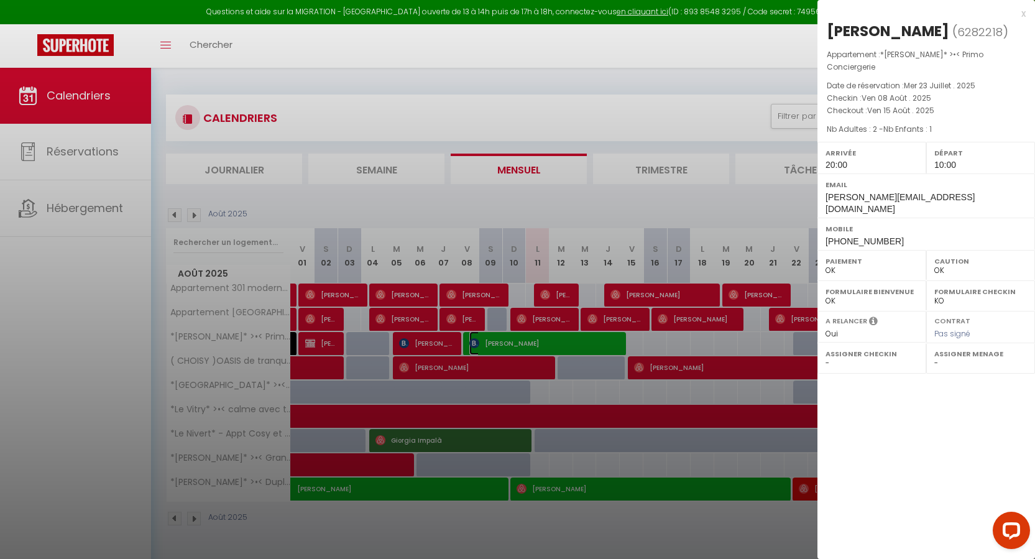  Describe the element at coordinates (939, 85) in the screenshot. I see `span: Mer 23 Juillet . 2025` at that location.